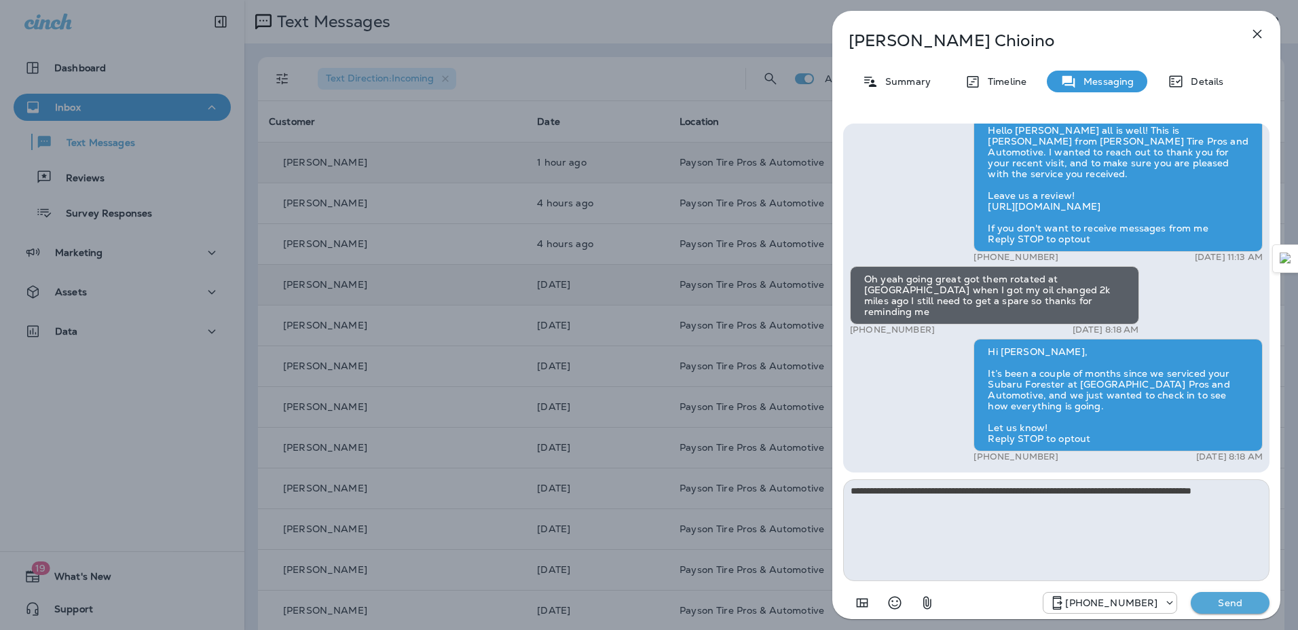 The height and width of the screenshot is (630, 1298). What do you see at coordinates (1105, 81) in the screenshot?
I see `p: Messaging` at bounding box center [1105, 81].